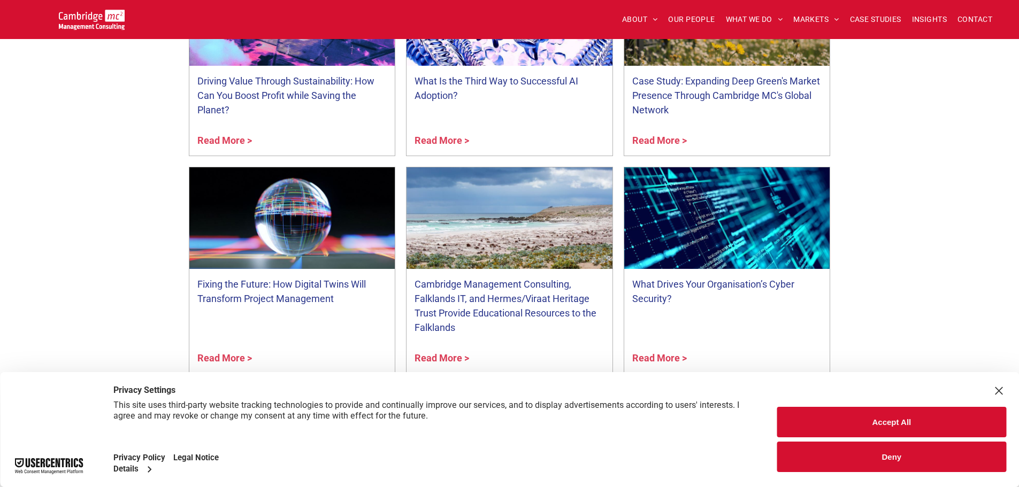 This screenshot has width=1019, height=487. Describe the element at coordinates (754, 19) in the screenshot. I see `a: WHAT WE DO` at that location.